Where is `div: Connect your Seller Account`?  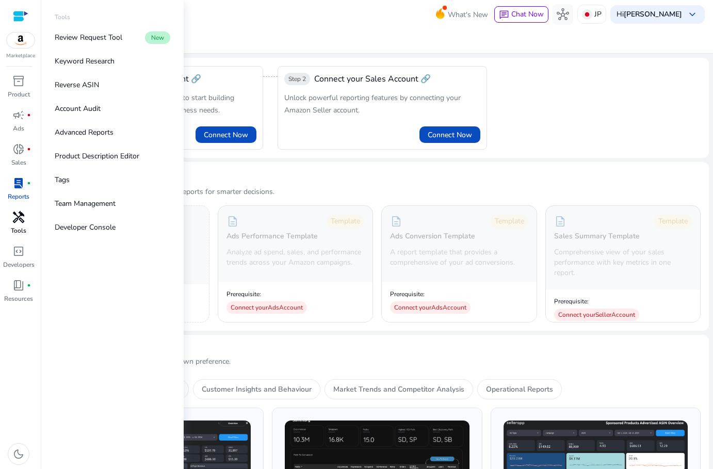 div: Connect your Seller Account is located at coordinates (596, 315).